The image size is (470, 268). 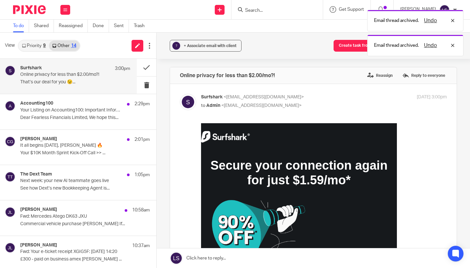 What do you see at coordinates (74, 46) in the screenshot?
I see `div: 14` at bounding box center [74, 46].